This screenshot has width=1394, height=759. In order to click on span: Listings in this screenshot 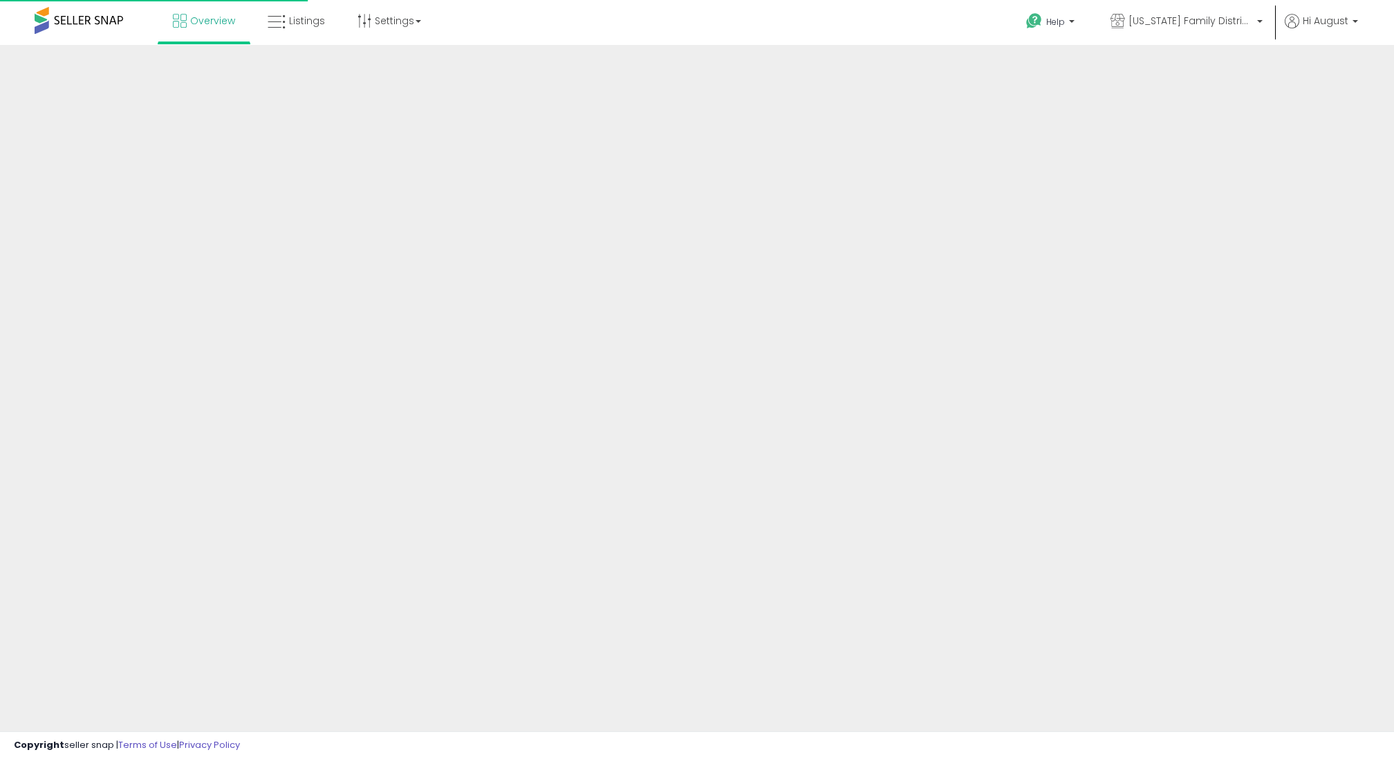, I will do `click(307, 21)`.